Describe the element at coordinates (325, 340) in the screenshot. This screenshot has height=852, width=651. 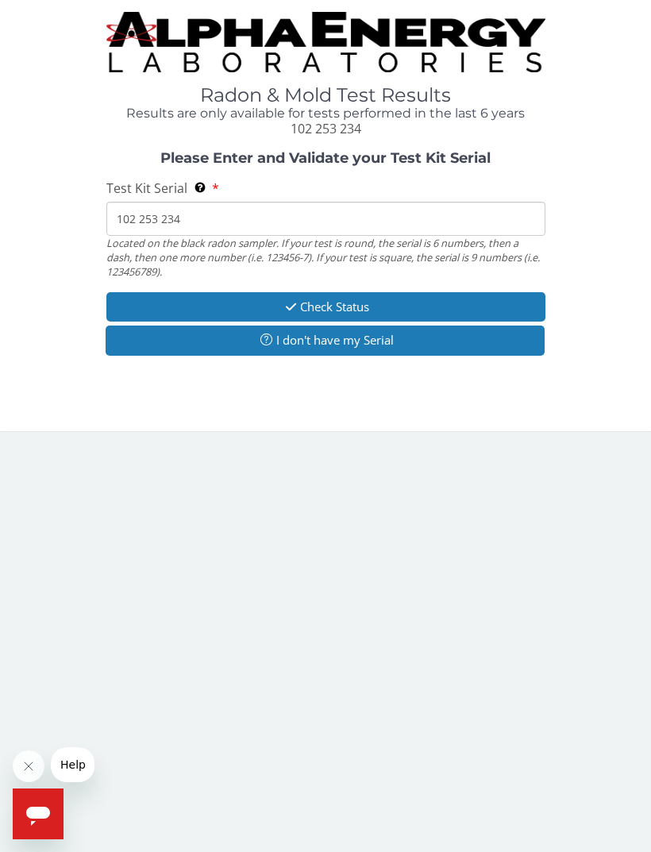
I see `button: I don't have my Serial` at that location.